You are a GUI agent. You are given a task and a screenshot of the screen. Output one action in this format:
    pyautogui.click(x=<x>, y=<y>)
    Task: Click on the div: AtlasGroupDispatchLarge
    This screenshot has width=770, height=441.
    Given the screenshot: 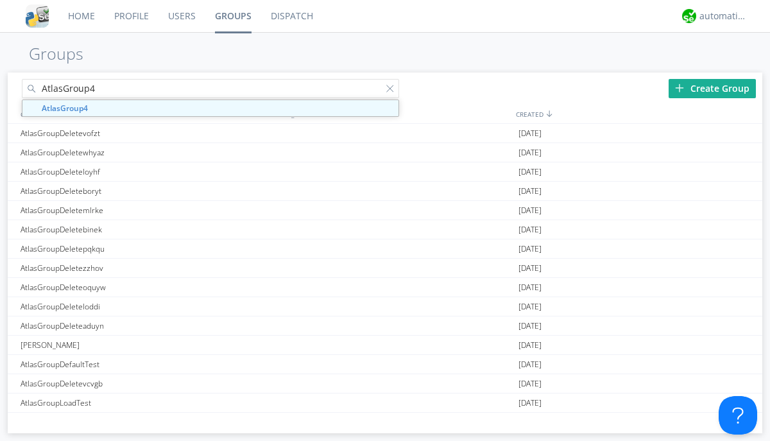 What is the action you would take?
    pyautogui.click(x=140, y=421)
    